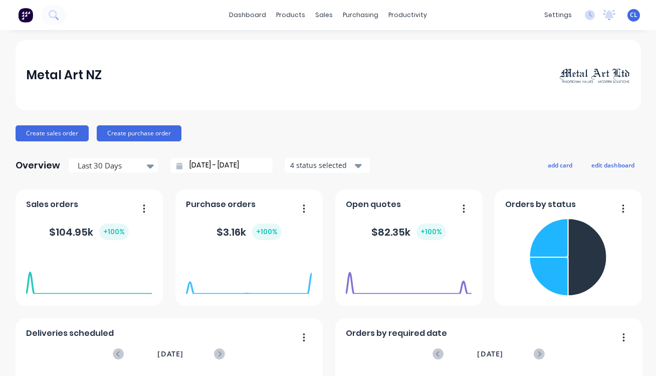 The width and height of the screenshot is (656, 376). Describe the element at coordinates (322, 165) in the screenshot. I see `div: 4 status selected` at that location.